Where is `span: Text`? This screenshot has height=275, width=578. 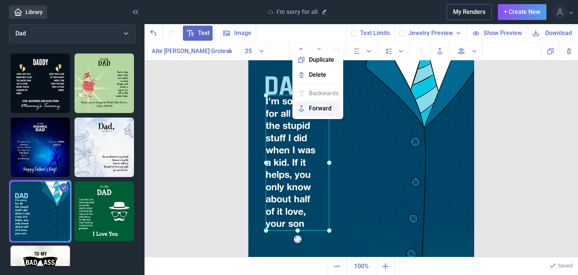
span: Text is located at coordinates (203, 33).